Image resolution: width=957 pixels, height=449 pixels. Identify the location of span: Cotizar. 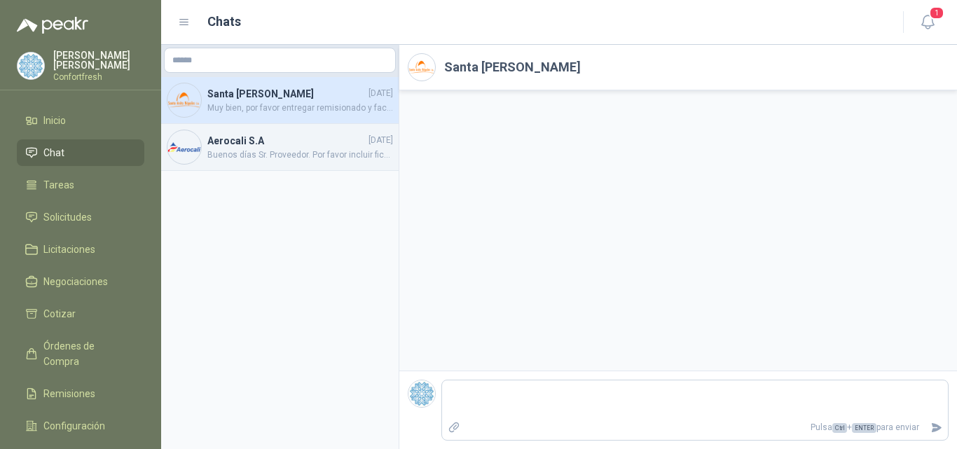
(60, 314).